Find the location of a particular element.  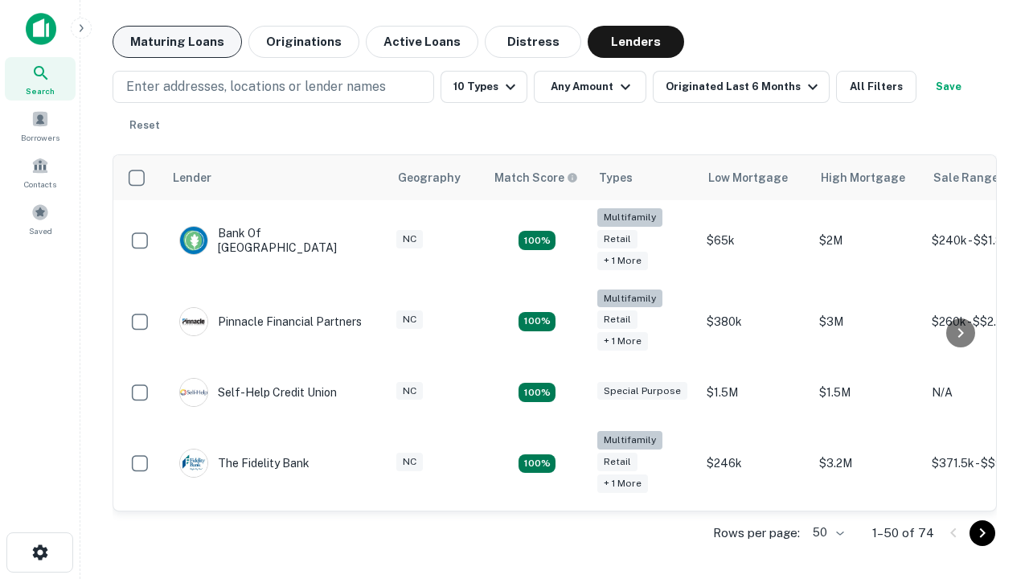

div: Geography is located at coordinates (429, 178).